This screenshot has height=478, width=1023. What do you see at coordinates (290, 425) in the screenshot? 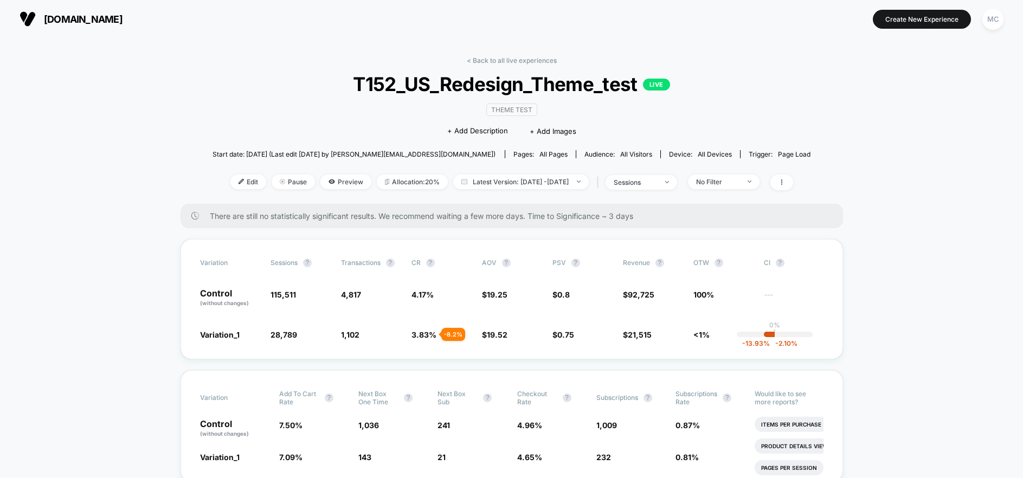
I see `span: 7.50 %` at bounding box center [290, 425].